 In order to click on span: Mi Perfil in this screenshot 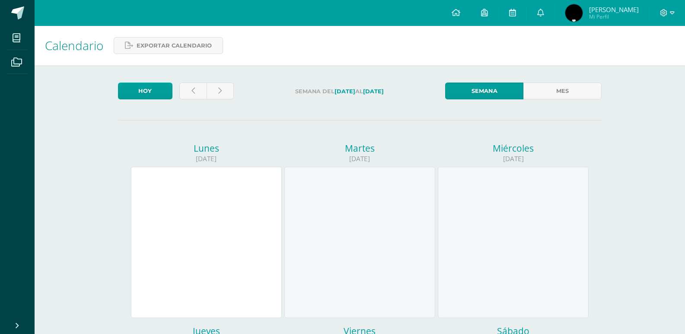, I will do `click(613, 16)`.